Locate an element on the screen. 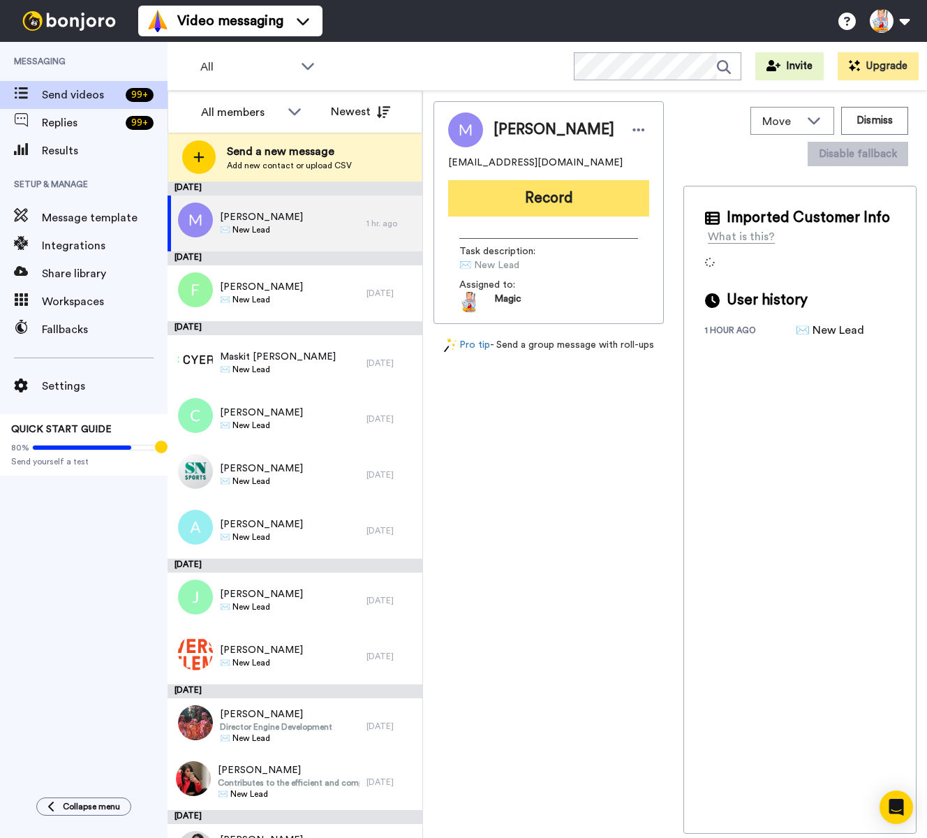  img: 76f9c6c4-d94a-4c92-8edf-c7927ec45e88.jpg is located at coordinates (195, 723).